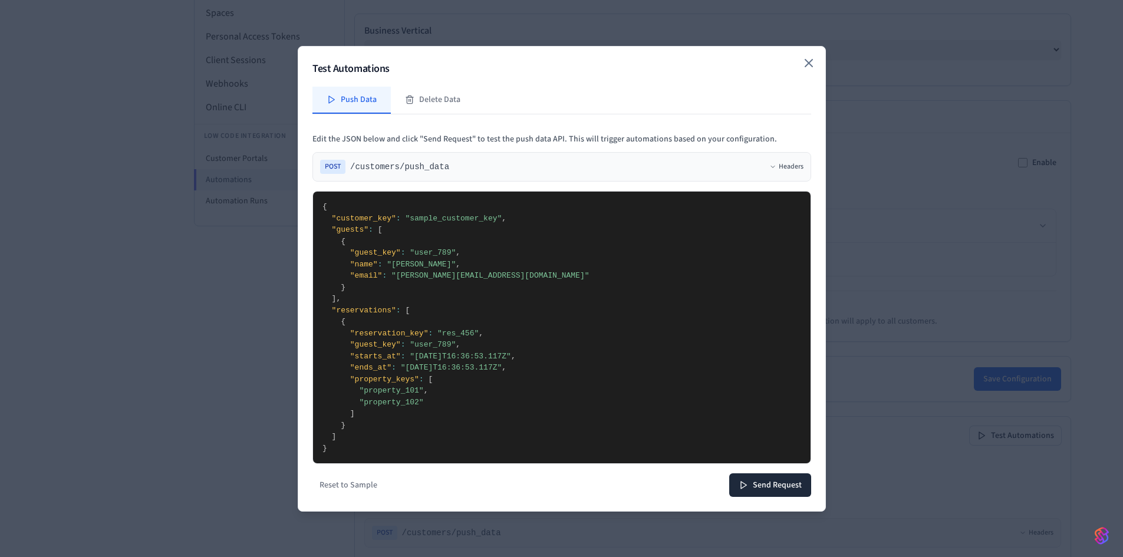 This screenshot has height=557, width=1123. I want to click on button: Reset to Sample, so click(349, 485).